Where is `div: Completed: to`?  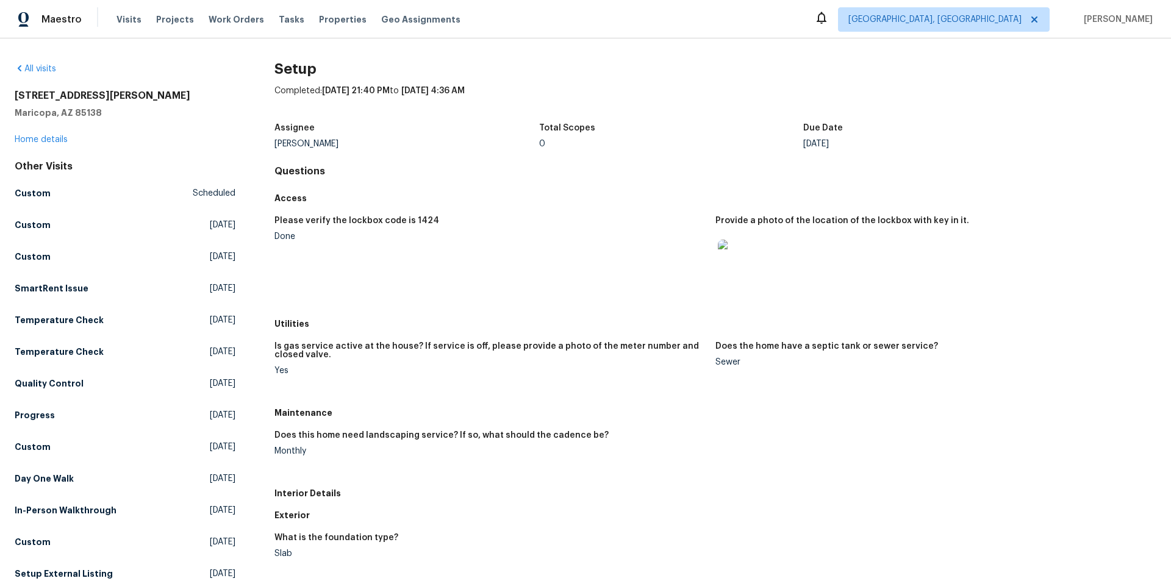
div: Completed: to is located at coordinates (715, 101).